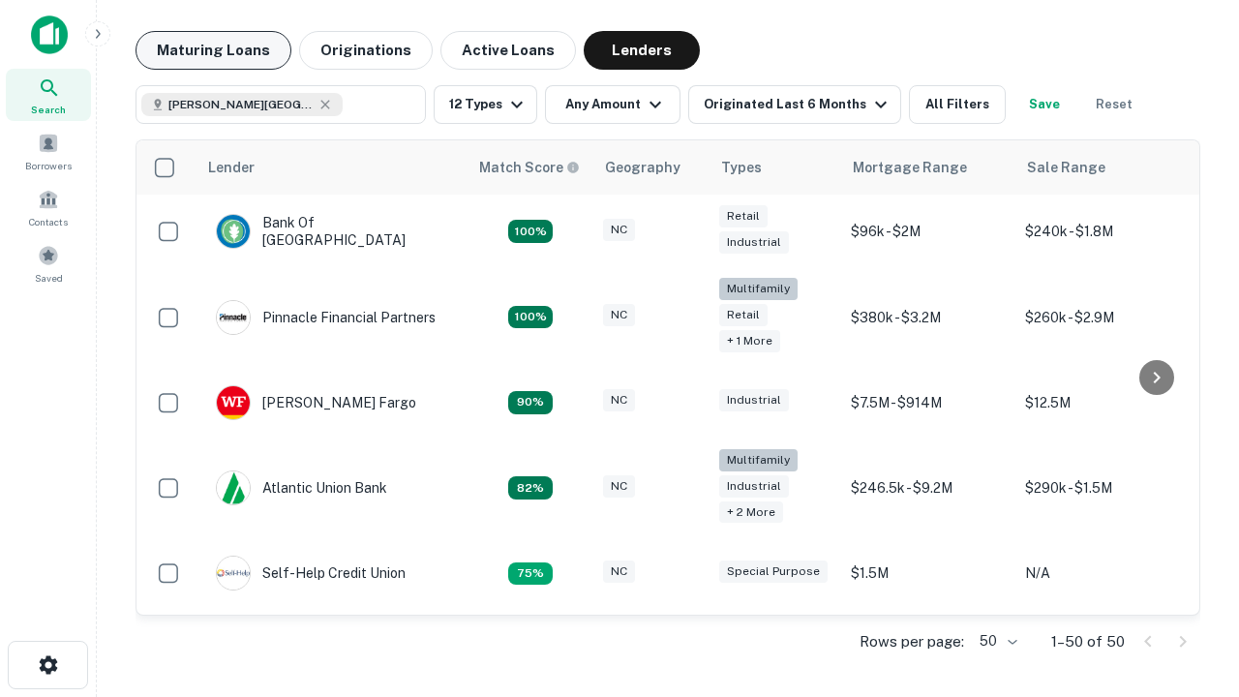 This screenshot has width=1239, height=697. Describe the element at coordinates (958, 105) in the screenshot. I see `button: All Filters` at that location.